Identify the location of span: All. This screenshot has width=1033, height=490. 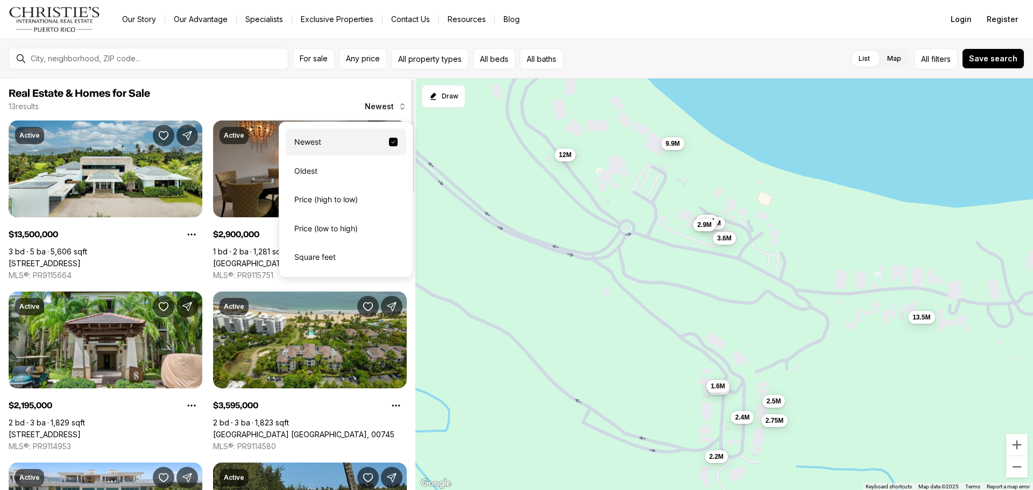
(925, 59).